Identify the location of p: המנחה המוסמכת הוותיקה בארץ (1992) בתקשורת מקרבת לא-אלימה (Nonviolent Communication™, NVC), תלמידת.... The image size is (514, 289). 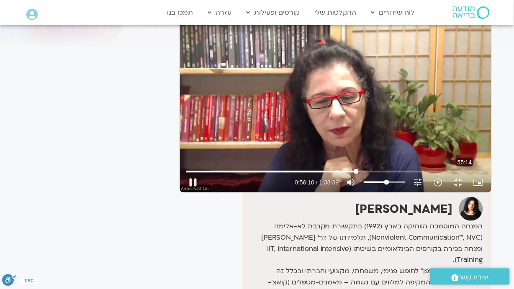
(364, 244).